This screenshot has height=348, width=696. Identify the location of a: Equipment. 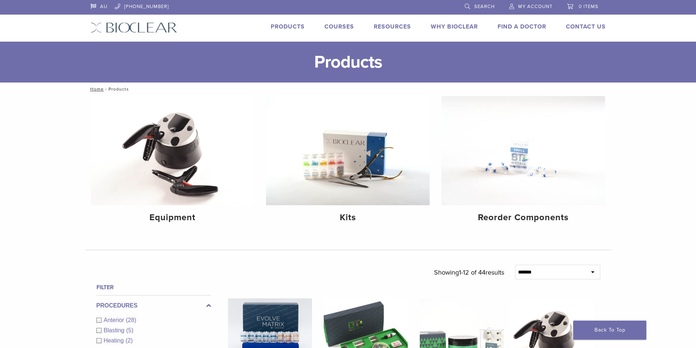
(173, 163).